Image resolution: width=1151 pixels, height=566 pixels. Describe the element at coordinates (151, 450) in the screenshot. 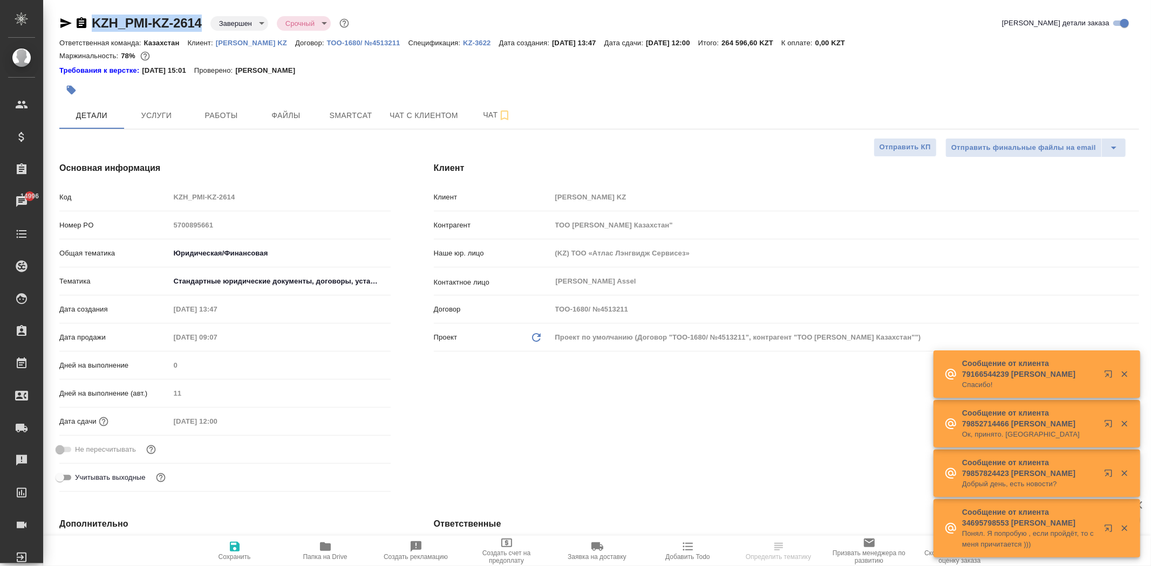

I see `button: Включи, если не хочешь, чтобы указанная дата сдачи изменилась после переставления заказа в 'Подтв...` at that location.